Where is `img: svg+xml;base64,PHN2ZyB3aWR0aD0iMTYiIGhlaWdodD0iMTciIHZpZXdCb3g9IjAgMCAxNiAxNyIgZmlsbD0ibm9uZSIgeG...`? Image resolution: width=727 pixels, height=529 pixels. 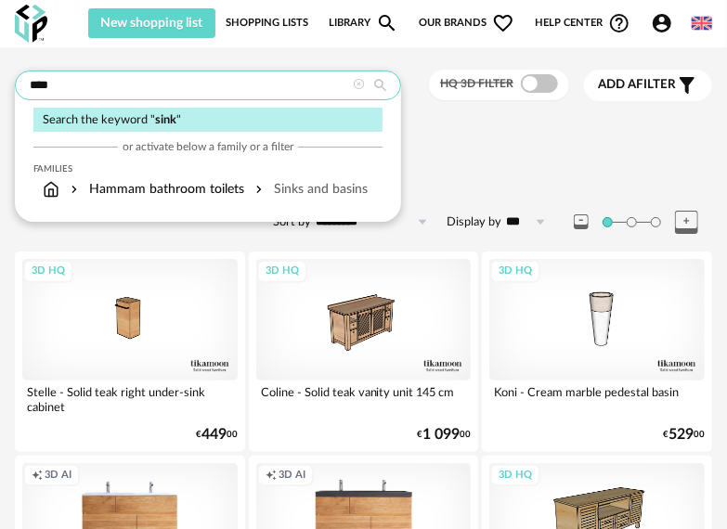
img: svg+xml;base64,PHN2ZyB3aWR0aD0iMTYiIGhlaWdodD0iMTciIHZpZXdCb3g9IjAgMCAxNiAxNyIgZmlsbD0ibm9uZSIgeG... is located at coordinates (51, 189).